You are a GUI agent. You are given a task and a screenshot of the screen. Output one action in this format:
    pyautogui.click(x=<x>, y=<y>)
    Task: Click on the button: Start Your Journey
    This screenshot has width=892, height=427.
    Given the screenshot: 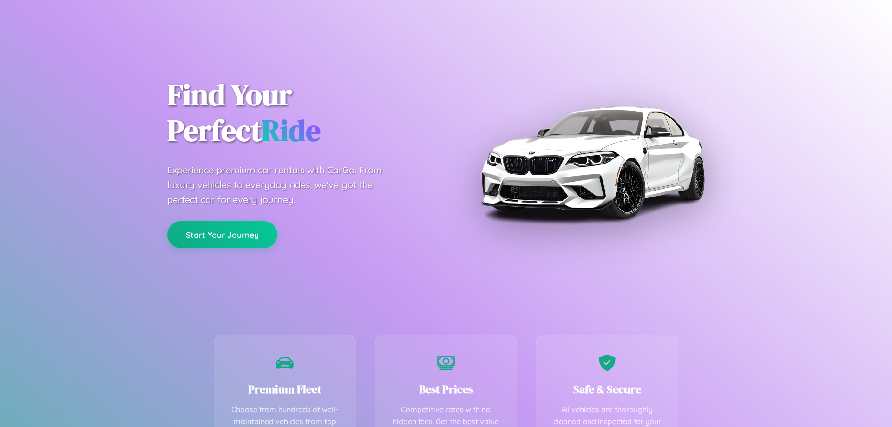 What is the action you would take?
    pyautogui.click(x=222, y=235)
    